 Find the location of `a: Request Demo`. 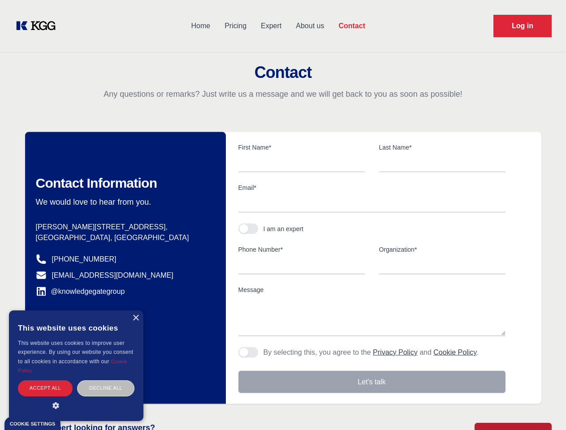

a: Request Demo is located at coordinates (523, 26).